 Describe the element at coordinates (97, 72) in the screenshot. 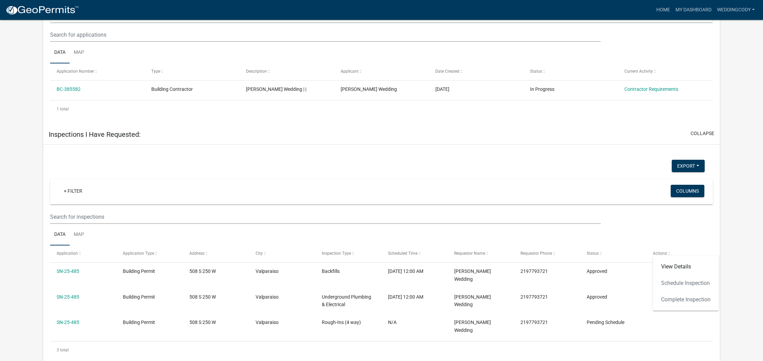

I see `datatable-header-cell: Application Number` at that location.